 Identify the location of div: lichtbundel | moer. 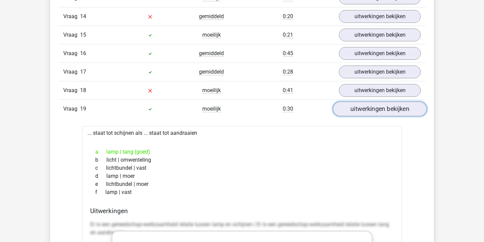
(242, 184).